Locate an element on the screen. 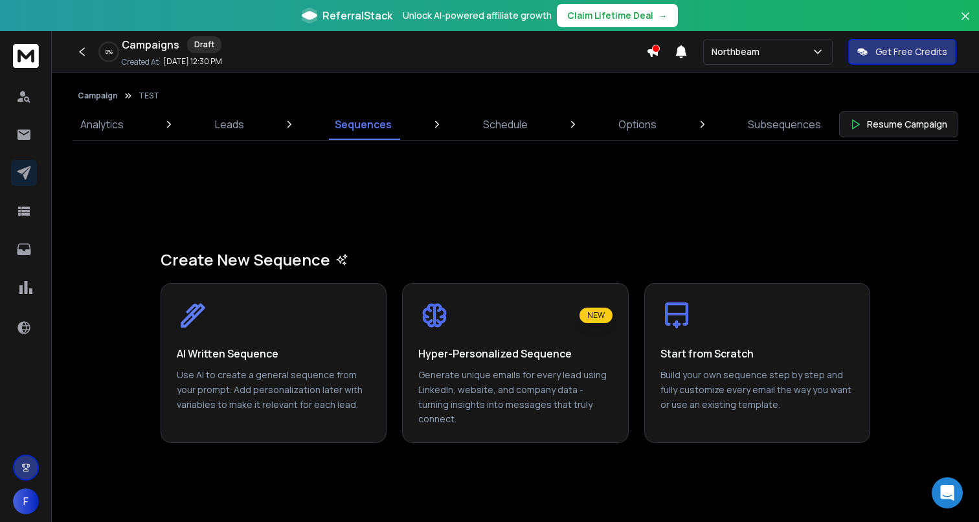 The width and height of the screenshot is (979, 522). button: F is located at coordinates (26, 501).